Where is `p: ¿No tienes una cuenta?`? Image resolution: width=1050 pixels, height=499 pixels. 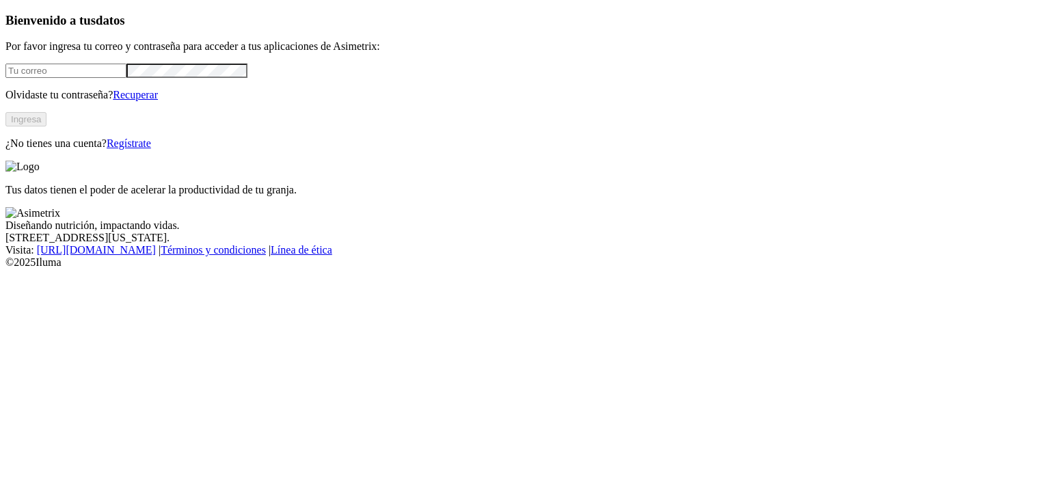
p: ¿No tienes una cuenta? is located at coordinates (525, 143).